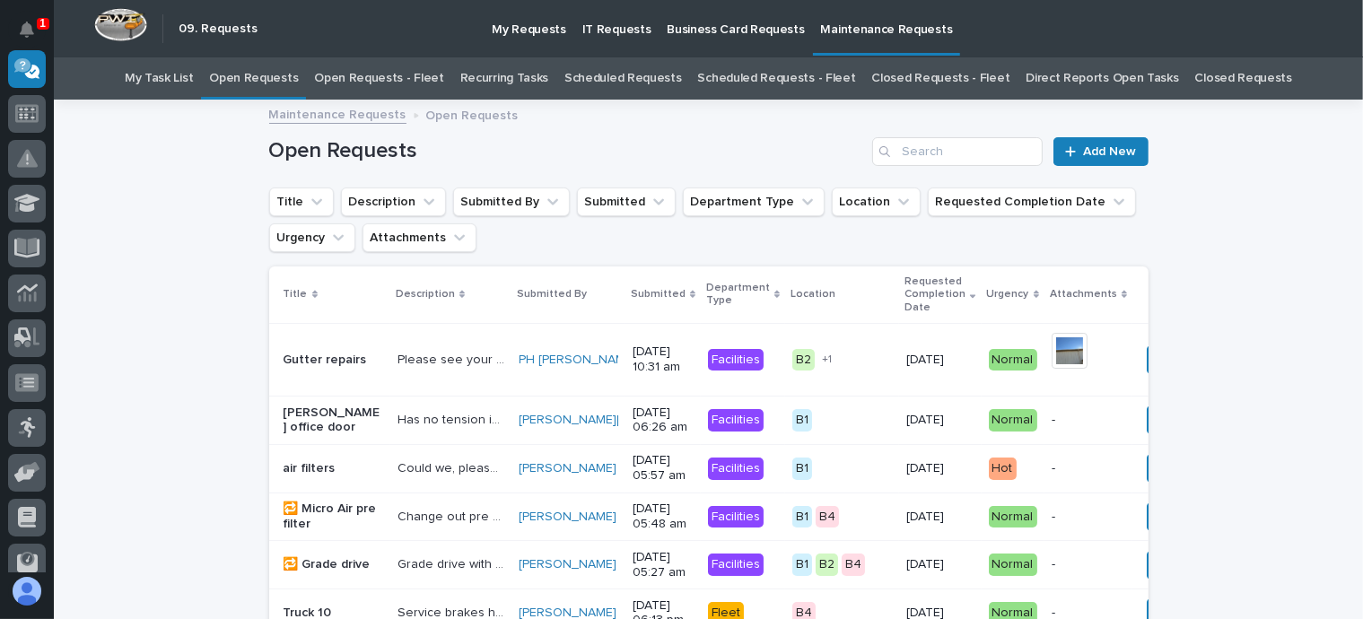  What do you see at coordinates (754, 202) in the screenshot?
I see `button: Department Type` at bounding box center [754, 202].